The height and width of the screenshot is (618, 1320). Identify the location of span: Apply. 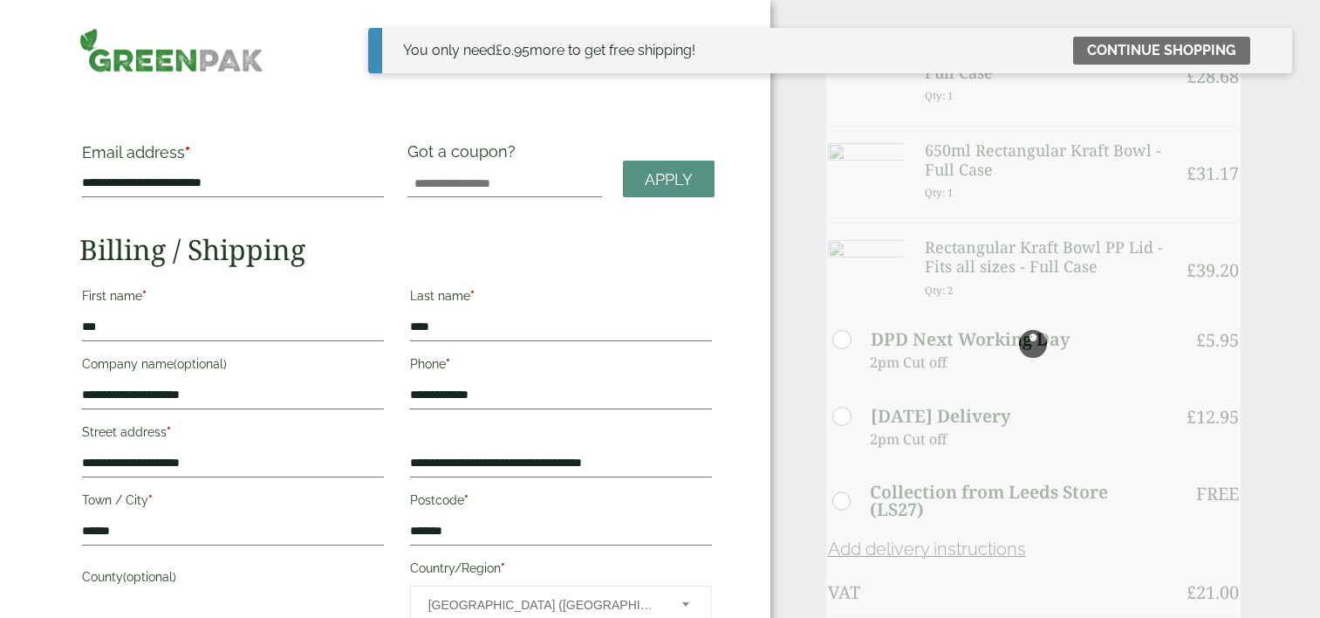
(668, 180).